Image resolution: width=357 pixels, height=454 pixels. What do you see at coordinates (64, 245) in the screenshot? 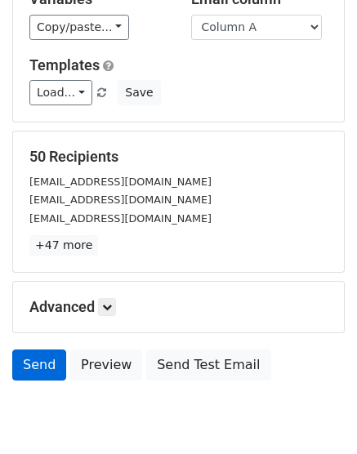
I see `a: +47 more` at bounding box center [64, 245].